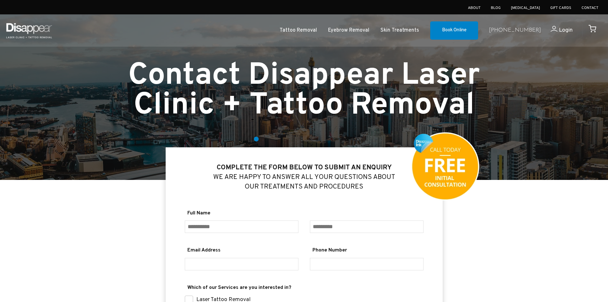 This screenshot has height=302, width=608. What do you see at coordinates (561, 8) in the screenshot?
I see `a: Gift Cards` at bounding box center [561, 8].